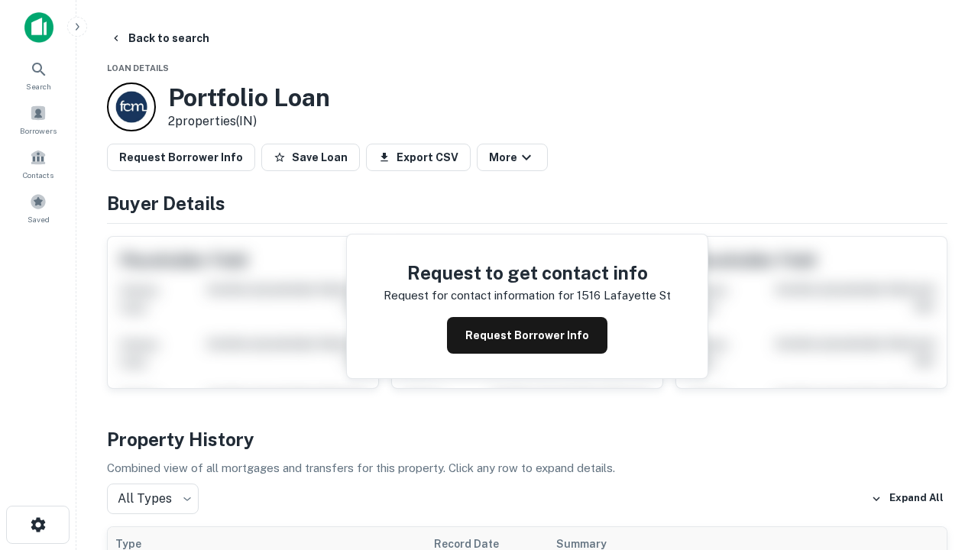  What do you see at coordinates (38, 75) in the screenshot?
I see `div: Search` at bounding box center [38, 75].